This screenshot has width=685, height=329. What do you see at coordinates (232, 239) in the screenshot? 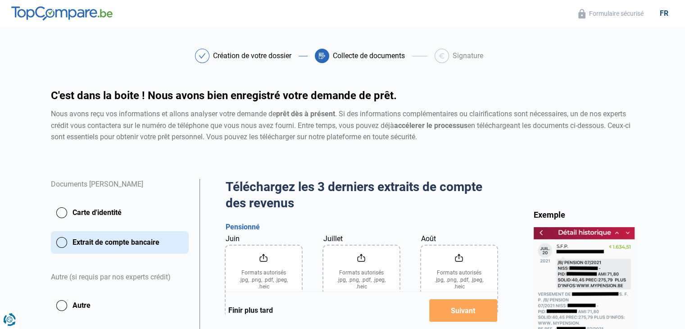
I see `label: Juin` at bounding box center [232, 239].